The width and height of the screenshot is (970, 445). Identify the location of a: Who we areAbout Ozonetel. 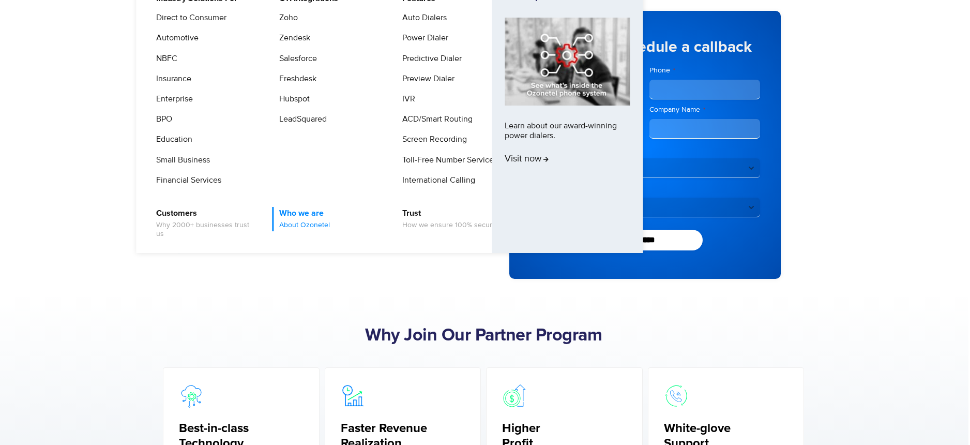
(302, 219).